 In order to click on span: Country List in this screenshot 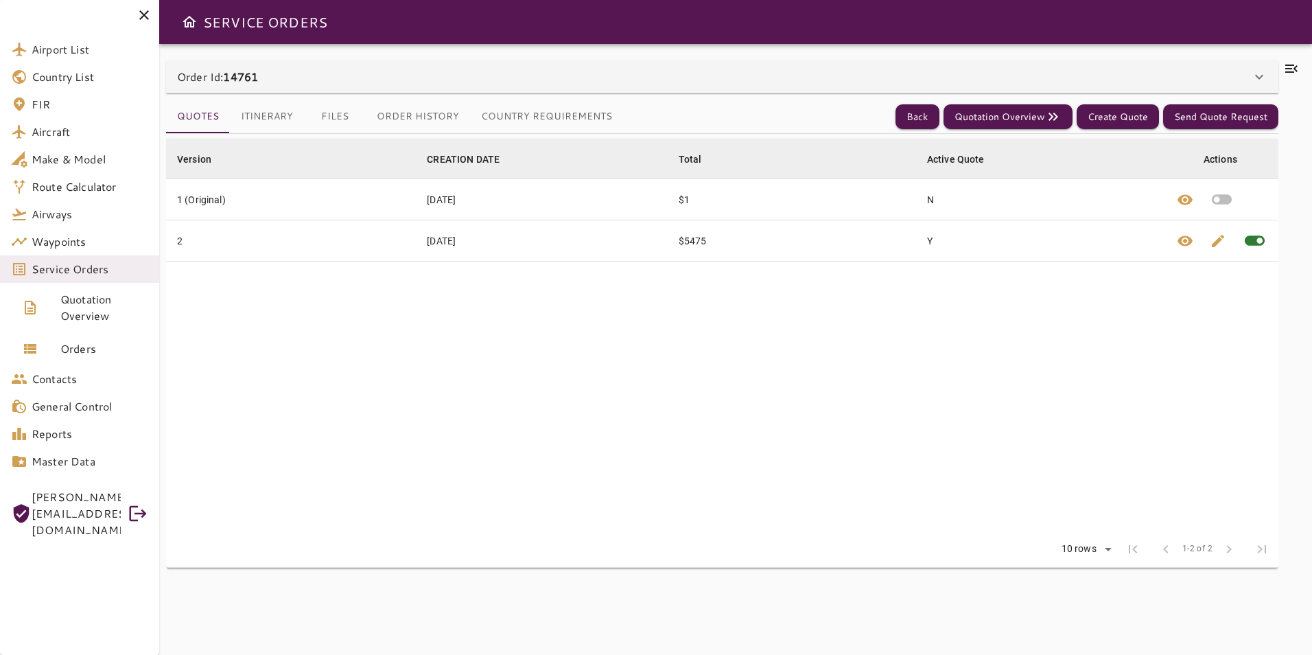, I will do `click(90, 77)`.